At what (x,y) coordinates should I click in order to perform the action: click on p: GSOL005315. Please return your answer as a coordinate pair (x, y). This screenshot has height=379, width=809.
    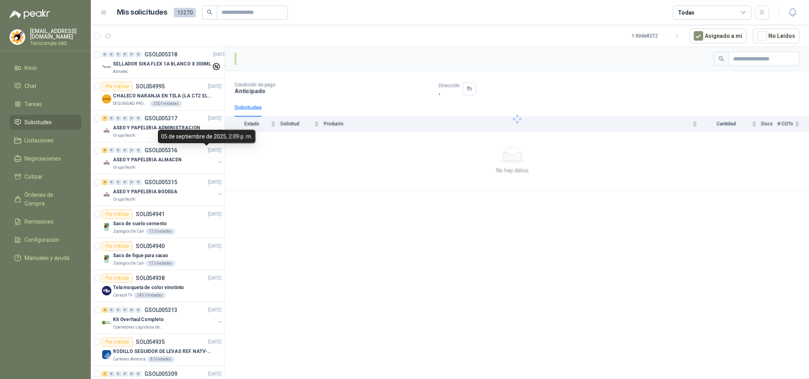
    Looking at the image, I should click on (161, 182).